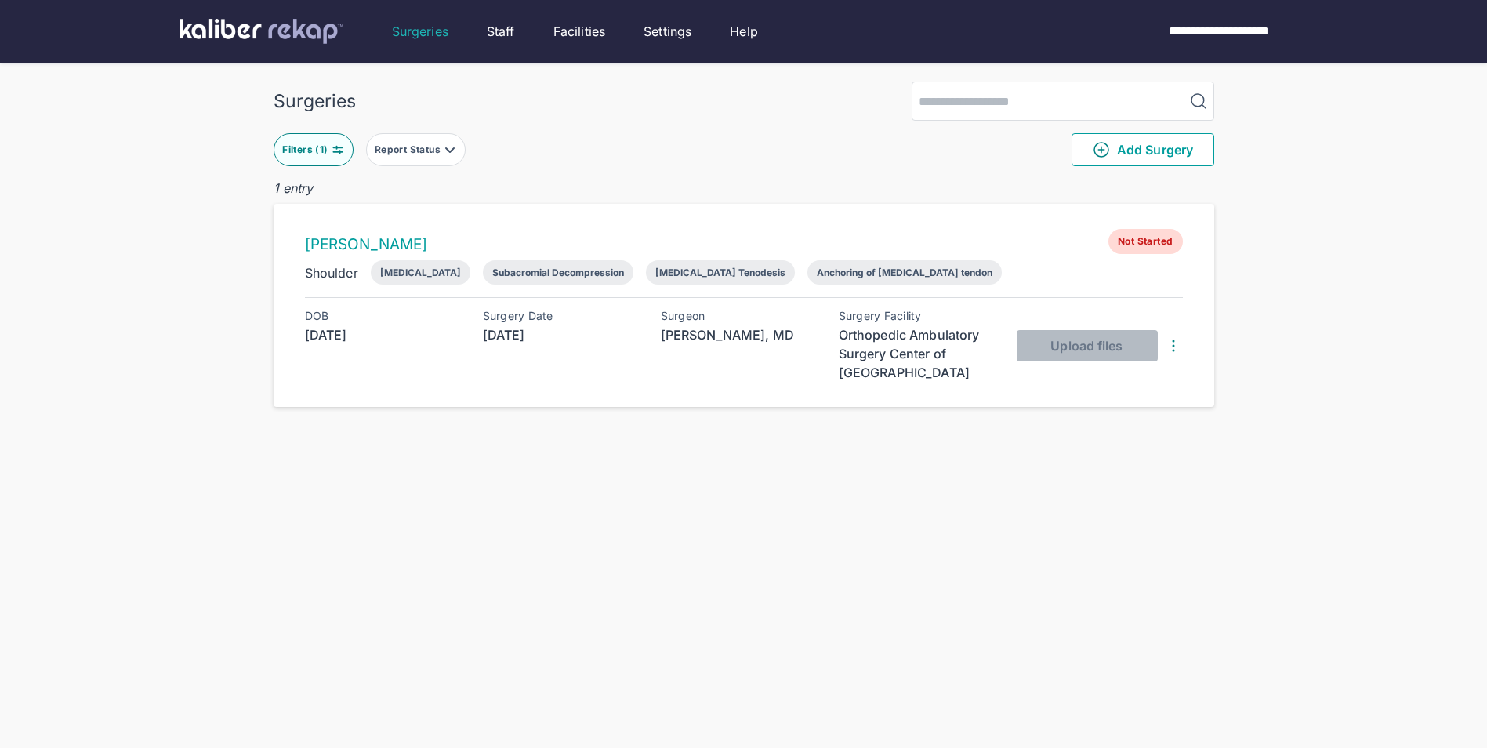 The width and height of the screenshot is (1487, 748). I want to click on div: Help, so click(744, 31).